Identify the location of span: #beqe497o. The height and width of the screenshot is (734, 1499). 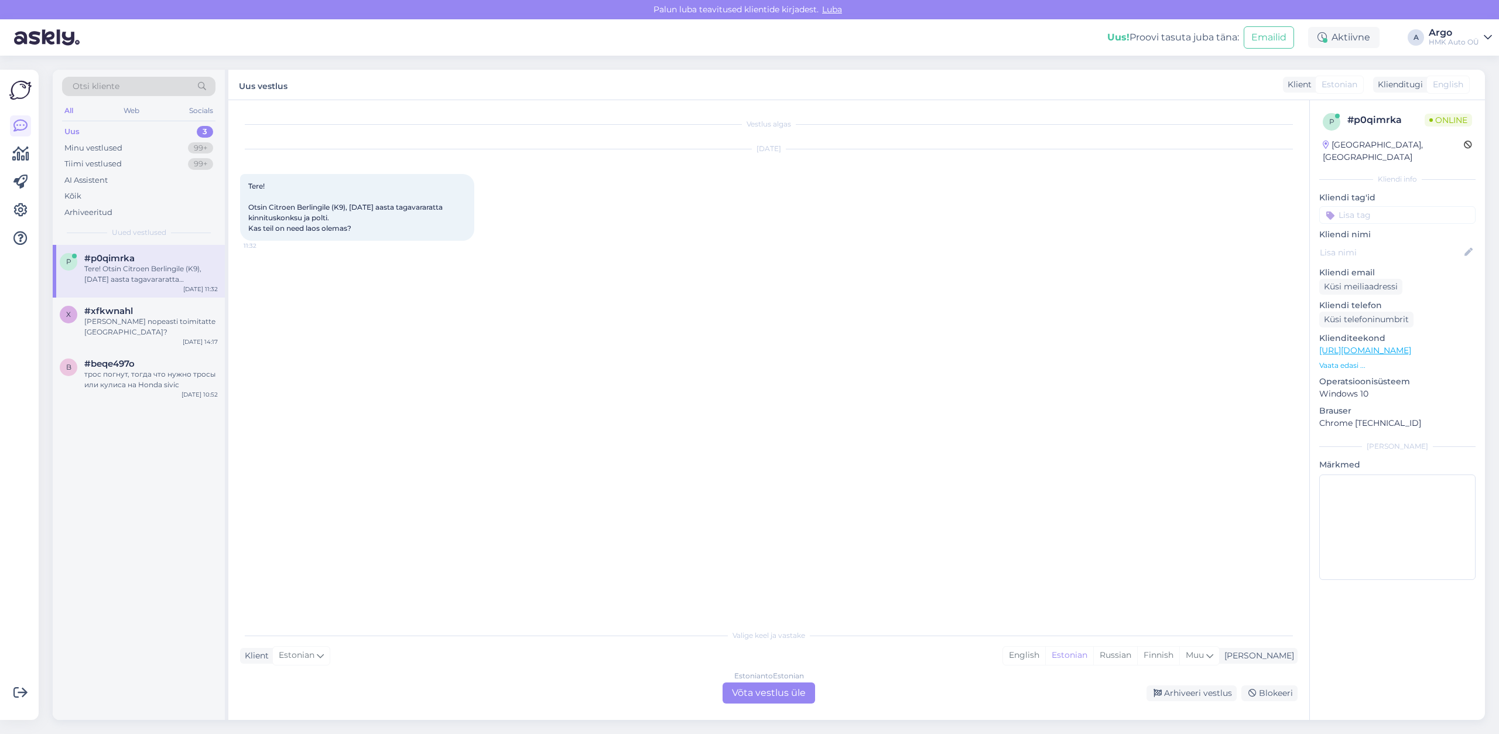
(110, 364).